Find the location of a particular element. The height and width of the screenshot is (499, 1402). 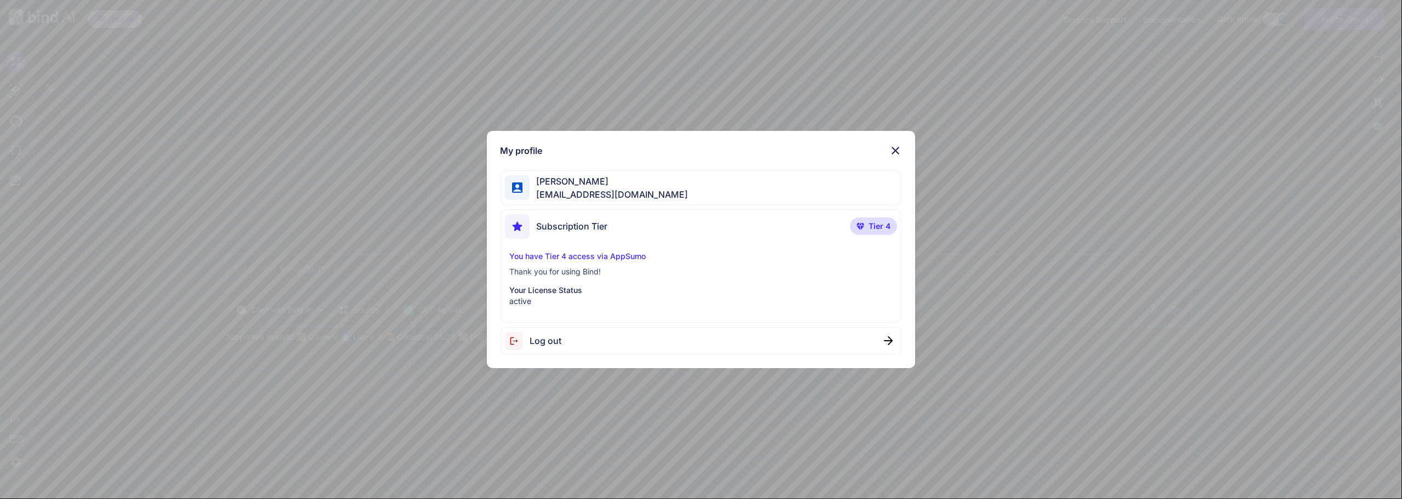

span: Tier 4 is located at coordinates (879, 226).